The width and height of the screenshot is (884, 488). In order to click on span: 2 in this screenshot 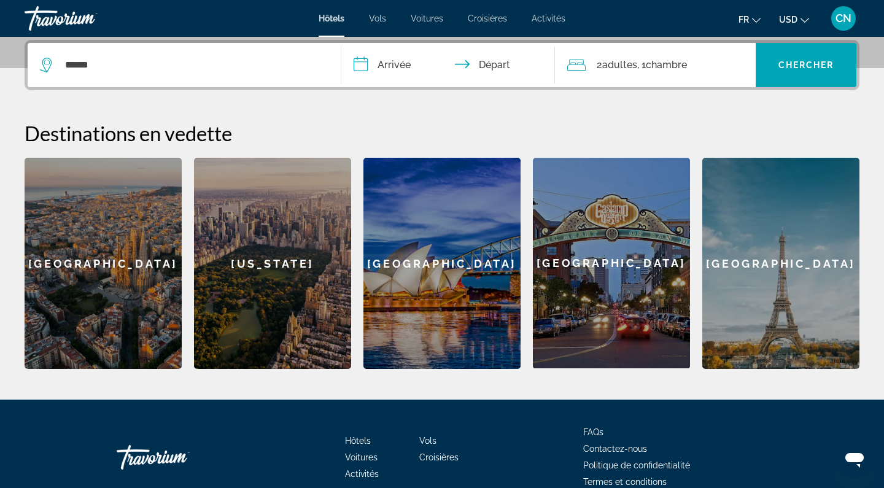, I will do `click(617, 65)`.